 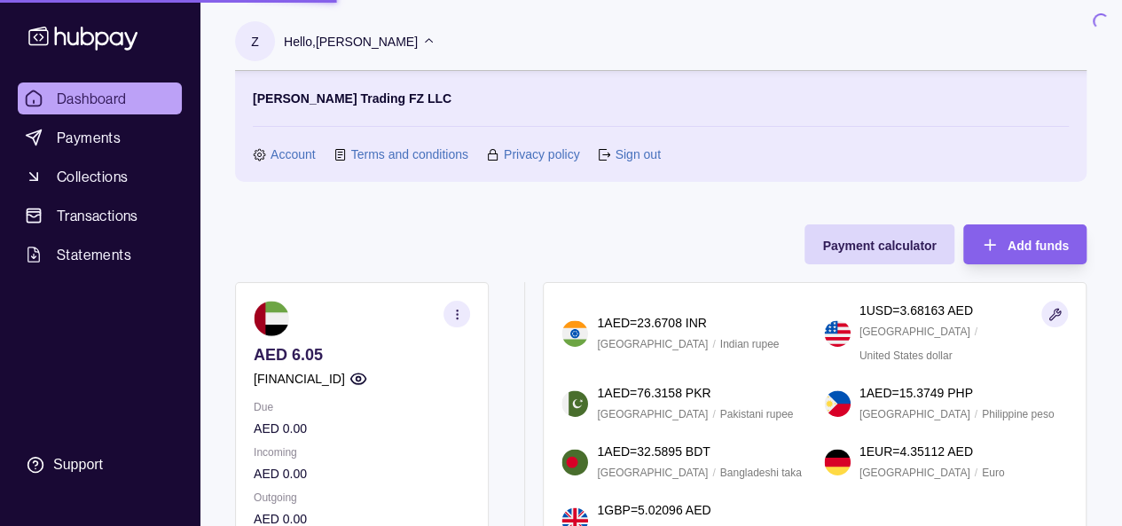 I want to click on img: bd, so click(x=575, y=462).